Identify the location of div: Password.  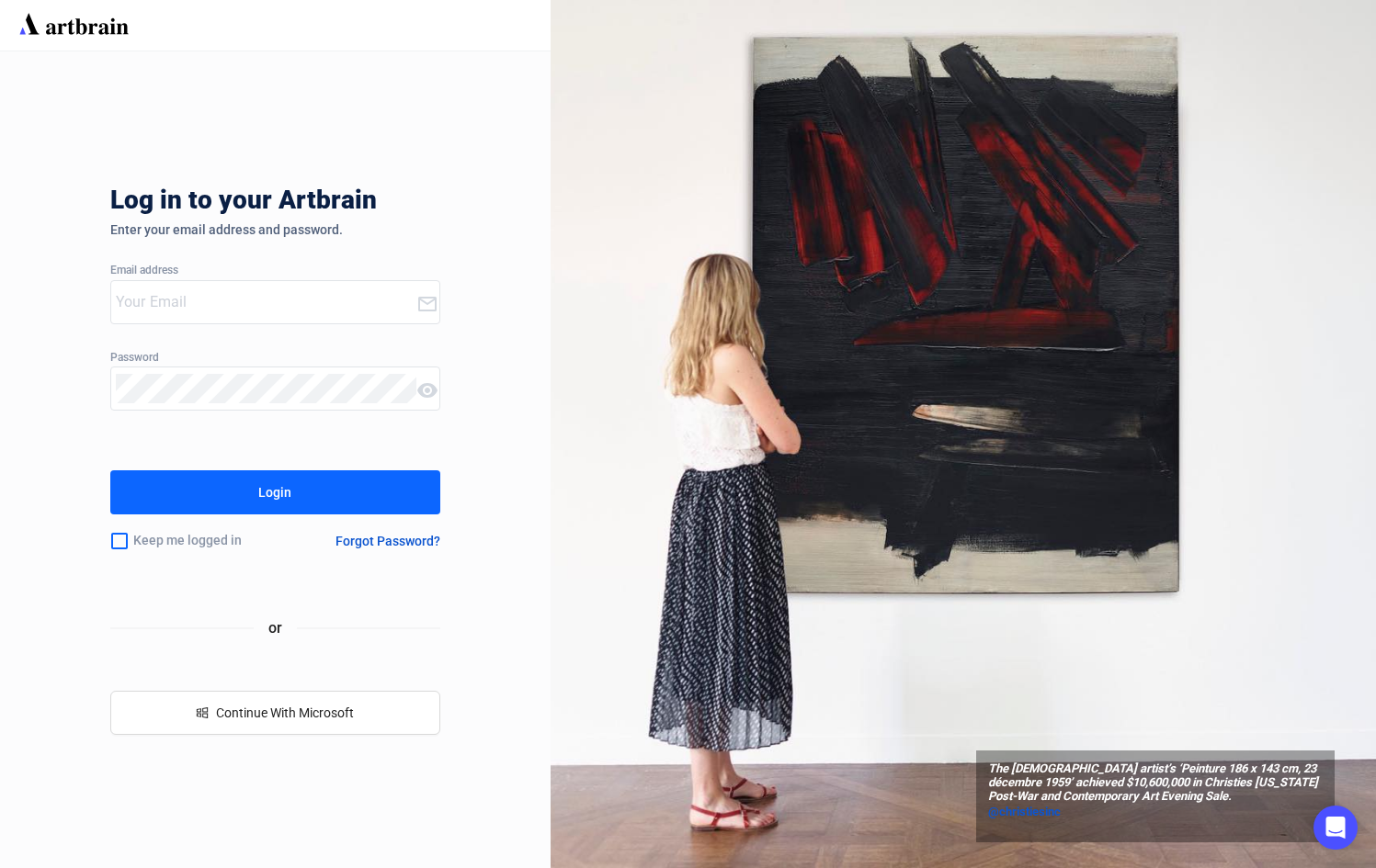
(275, 359).